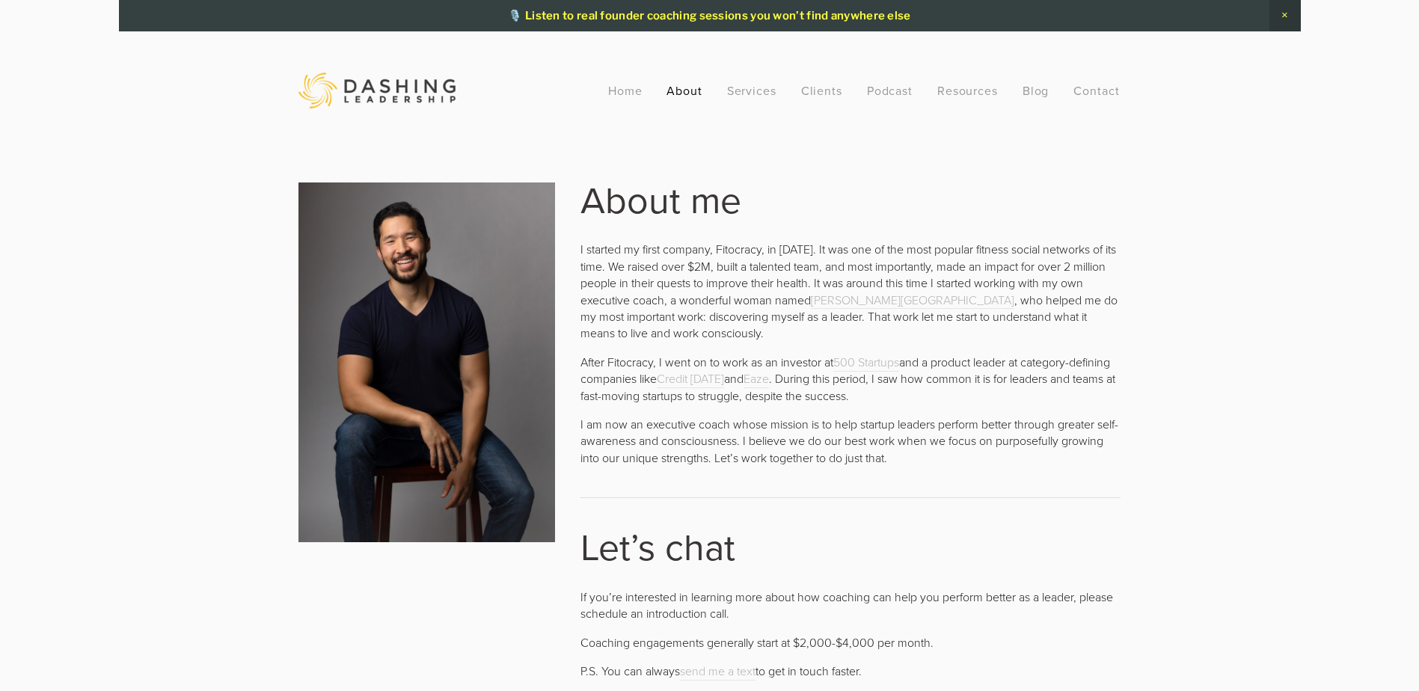 The width and height of the screenshot is (1419, 691). What do you see at coordinates (1036, 90) in the screenshot?
I see `a: Blog` at bounding box center [1036, 90].